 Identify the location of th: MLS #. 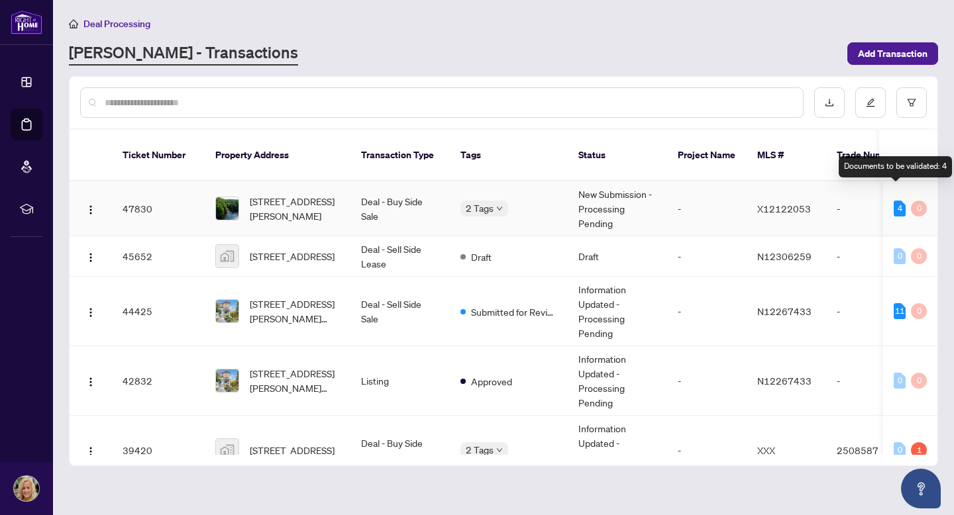
(786, 156).